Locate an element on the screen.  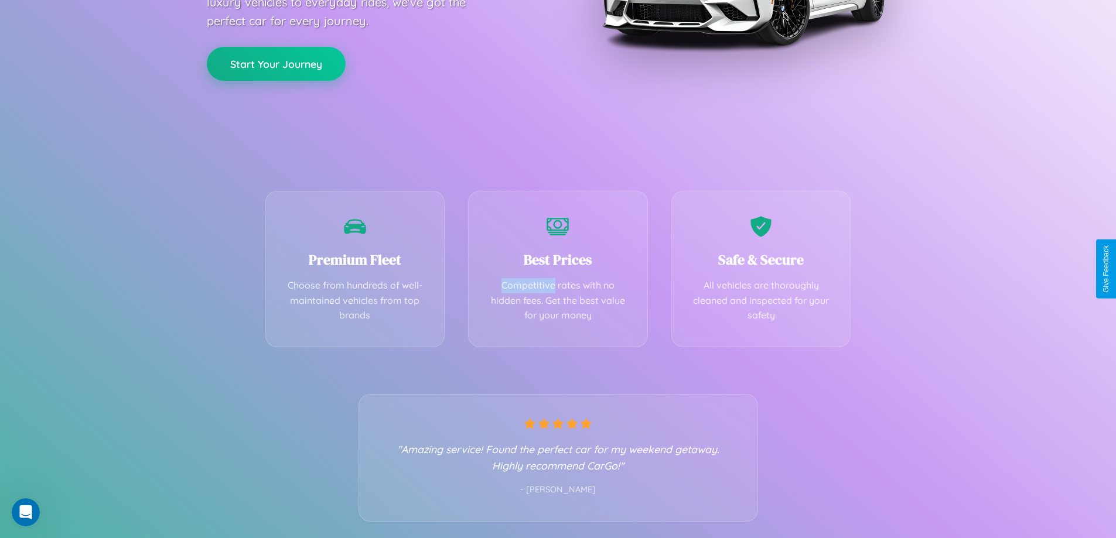
p: Choose from hundreds of well-maintained vehicles from top brands is located at coordinates (355, 301).